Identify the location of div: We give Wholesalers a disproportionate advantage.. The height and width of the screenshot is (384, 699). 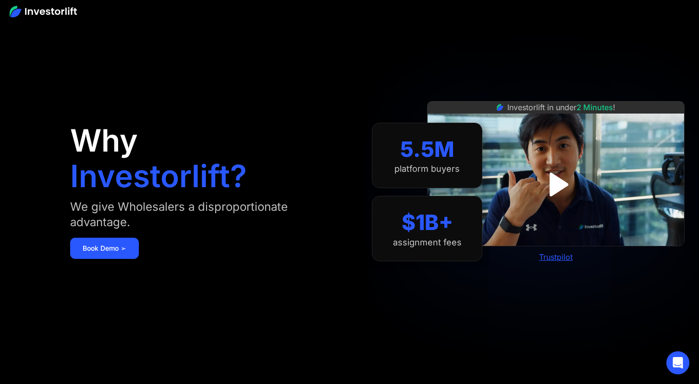
(195, 214).